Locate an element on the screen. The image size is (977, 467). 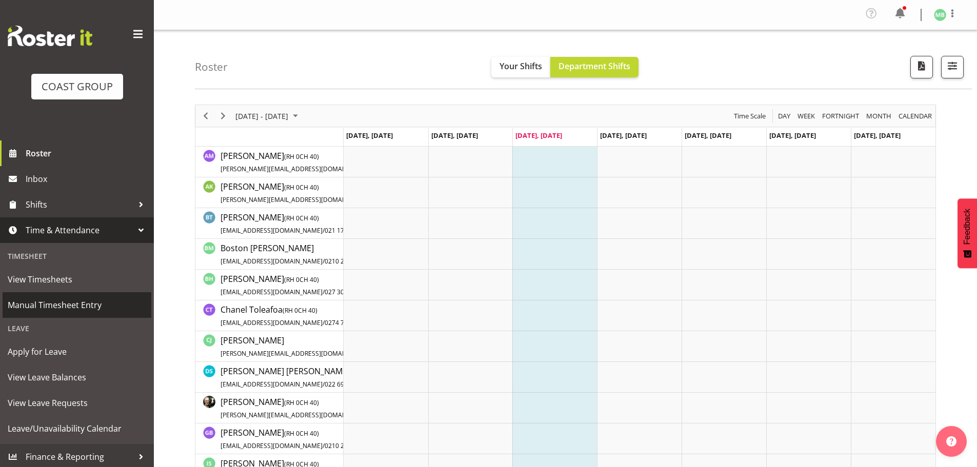
div: Leave is located at coordinates (77, 328).